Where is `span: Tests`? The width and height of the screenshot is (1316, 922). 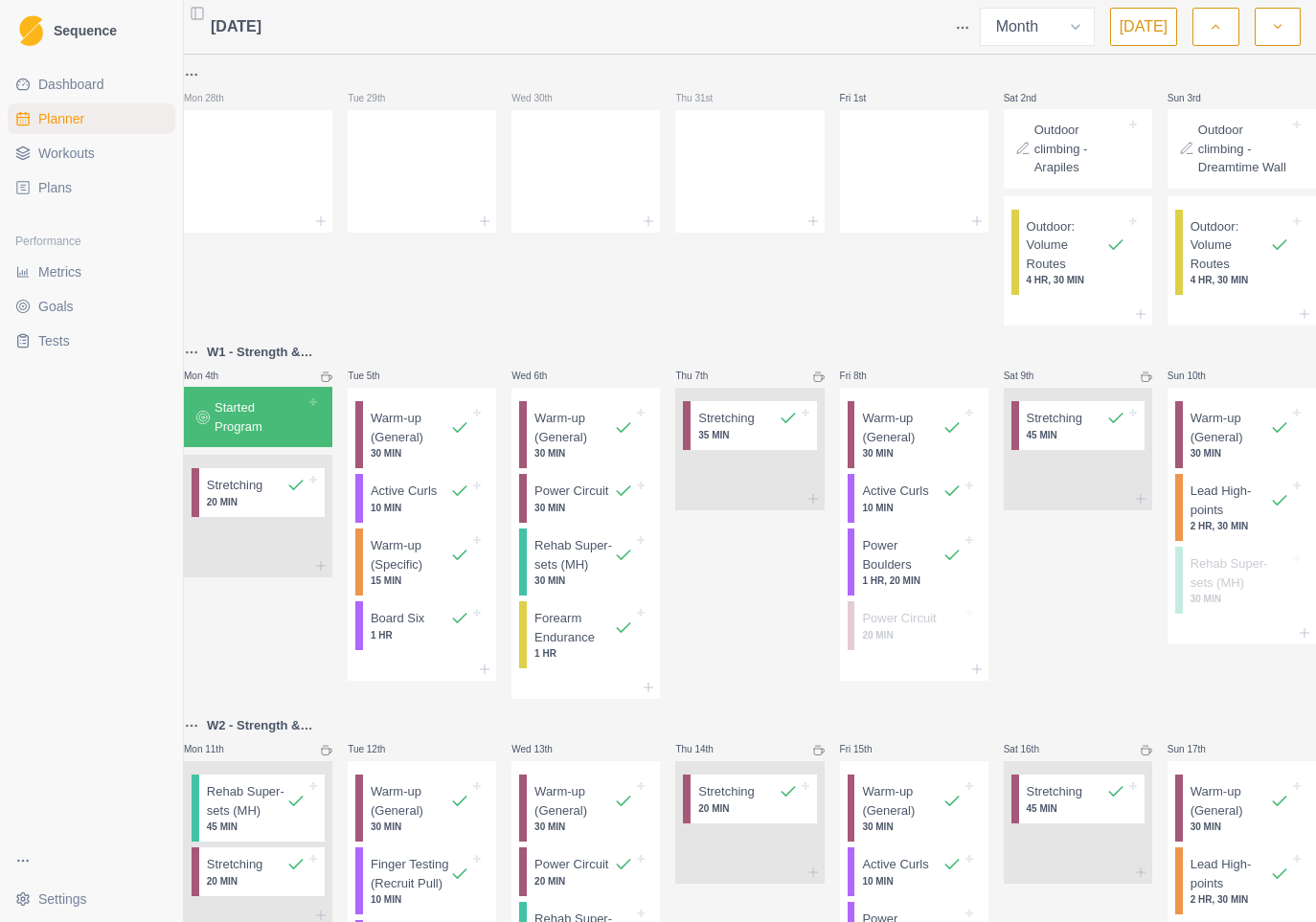 span: Tests is located at coordinates (54, 341).